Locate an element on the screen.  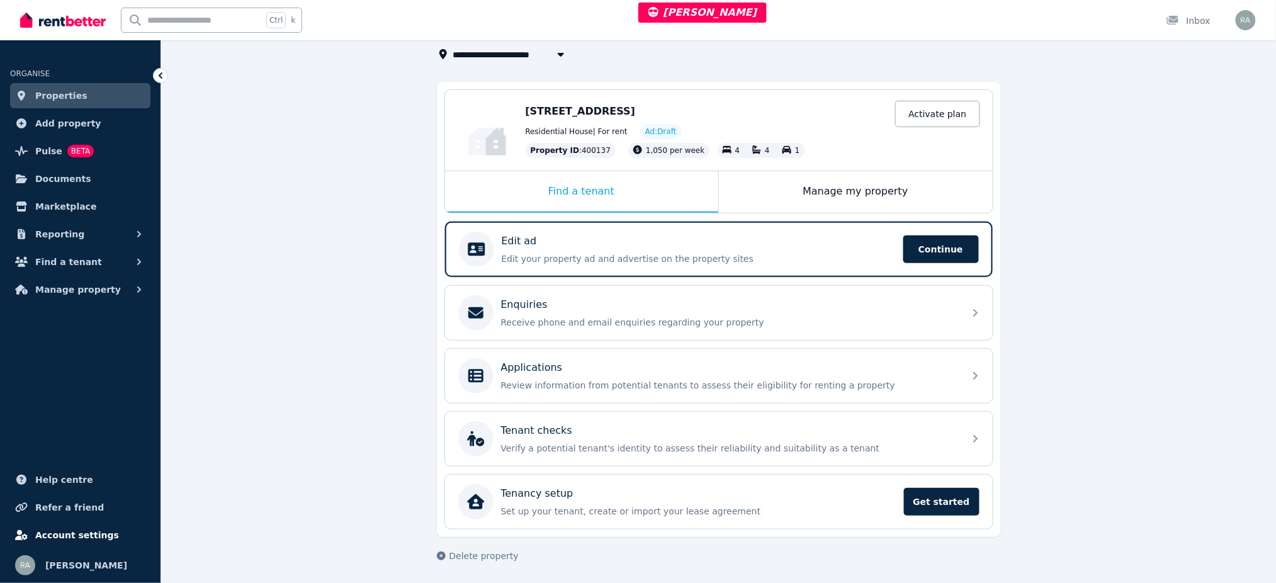
span: Account settings is located at coordinates (77, 535).